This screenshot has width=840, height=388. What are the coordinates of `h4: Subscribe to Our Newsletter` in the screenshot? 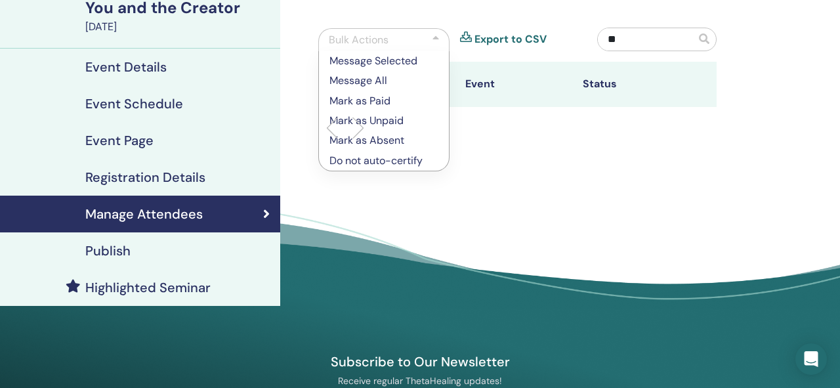 It's located at (420, 362).